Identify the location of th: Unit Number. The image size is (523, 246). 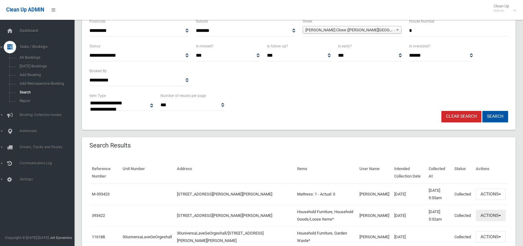
(147, 173).